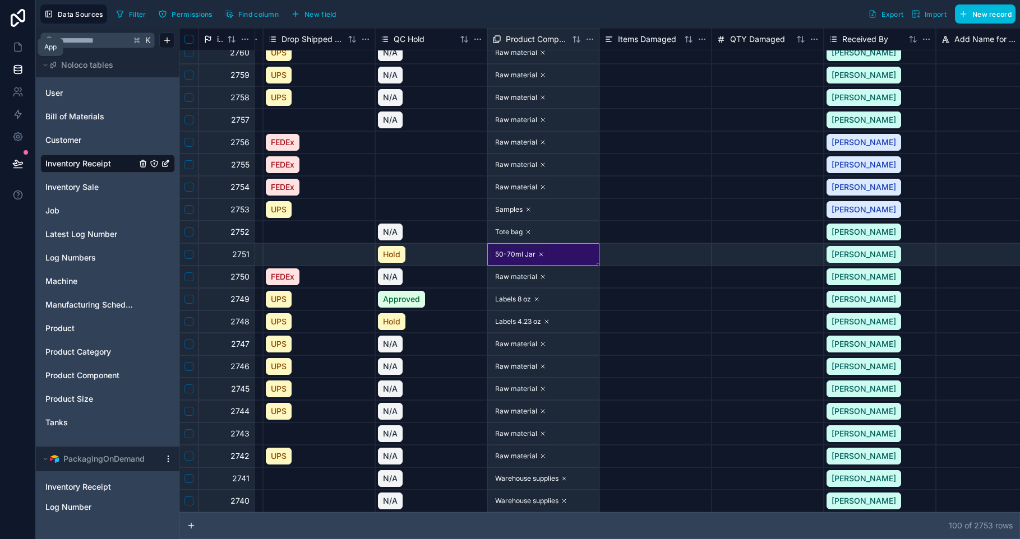 The width and height of the screenshot is (1020, 539). I want to click on div: 2752, so click(226, 232).